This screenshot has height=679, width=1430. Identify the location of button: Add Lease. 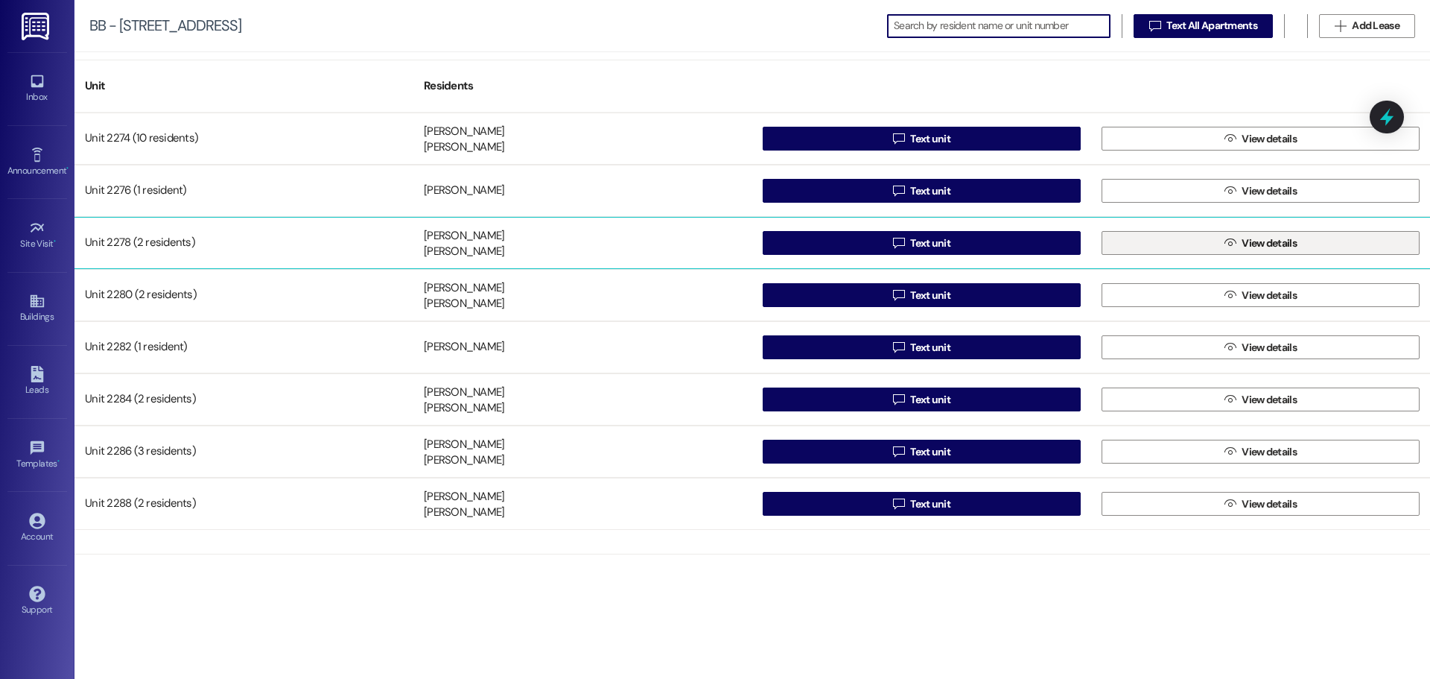
(1367, 26).